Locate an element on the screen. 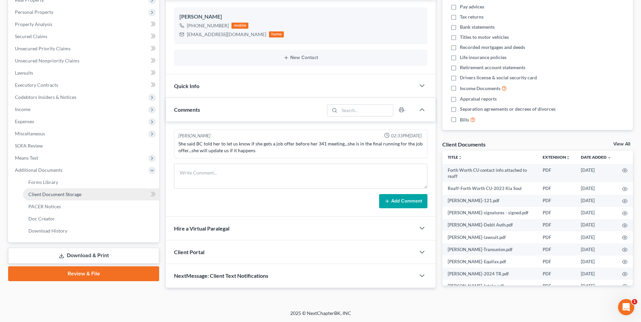  span: Personal Property is located at coordinates (34, 12).